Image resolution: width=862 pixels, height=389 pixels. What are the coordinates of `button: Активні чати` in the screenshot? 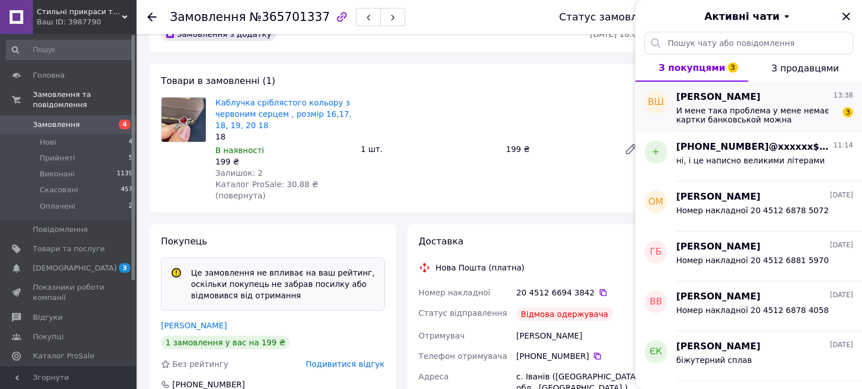 It's located at (749, 16).